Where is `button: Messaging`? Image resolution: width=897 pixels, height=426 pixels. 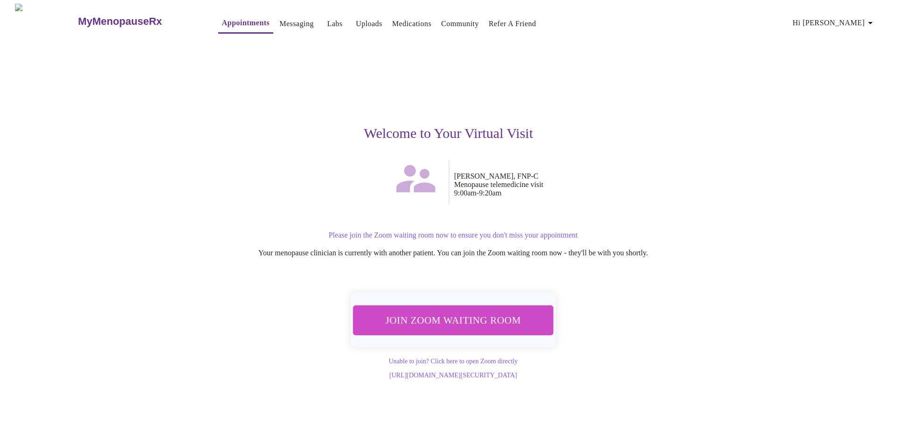 button: Messaging is located at coordinates (296, 24).